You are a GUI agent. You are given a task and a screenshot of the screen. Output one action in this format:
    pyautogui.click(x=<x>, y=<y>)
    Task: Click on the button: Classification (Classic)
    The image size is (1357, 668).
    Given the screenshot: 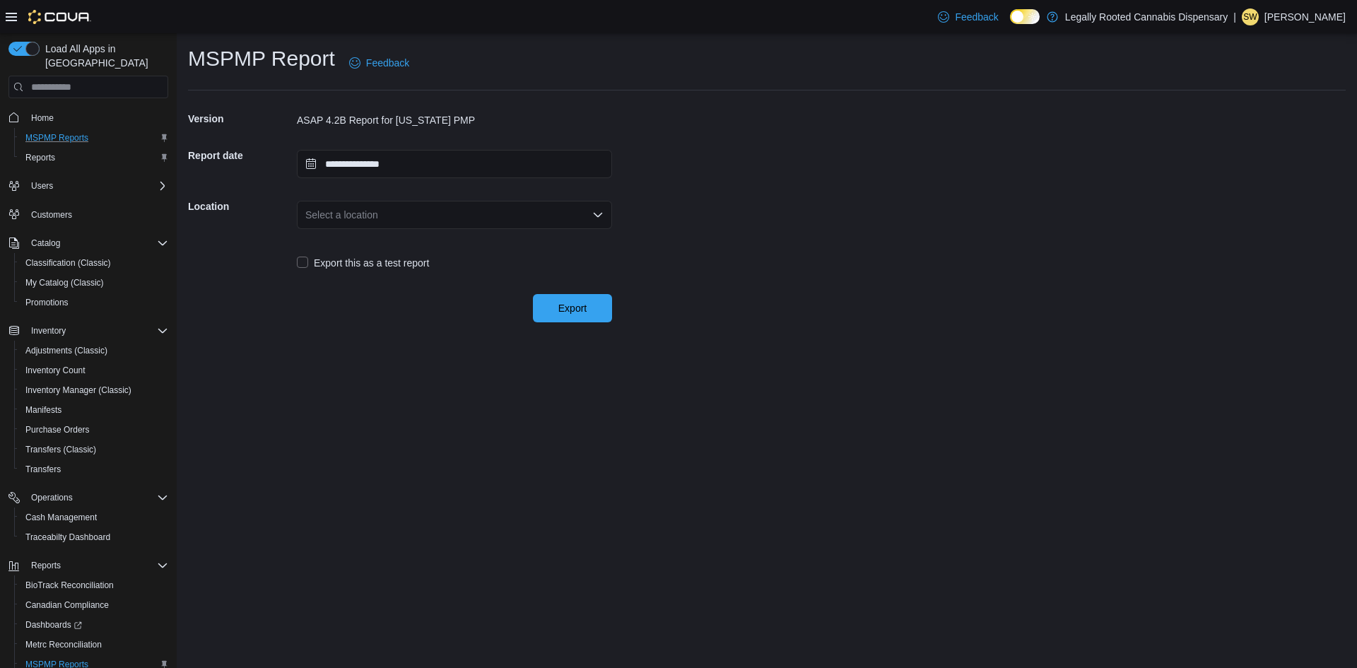 What is the action you would take?
    pyautogui.click(x=94, y=263)
    